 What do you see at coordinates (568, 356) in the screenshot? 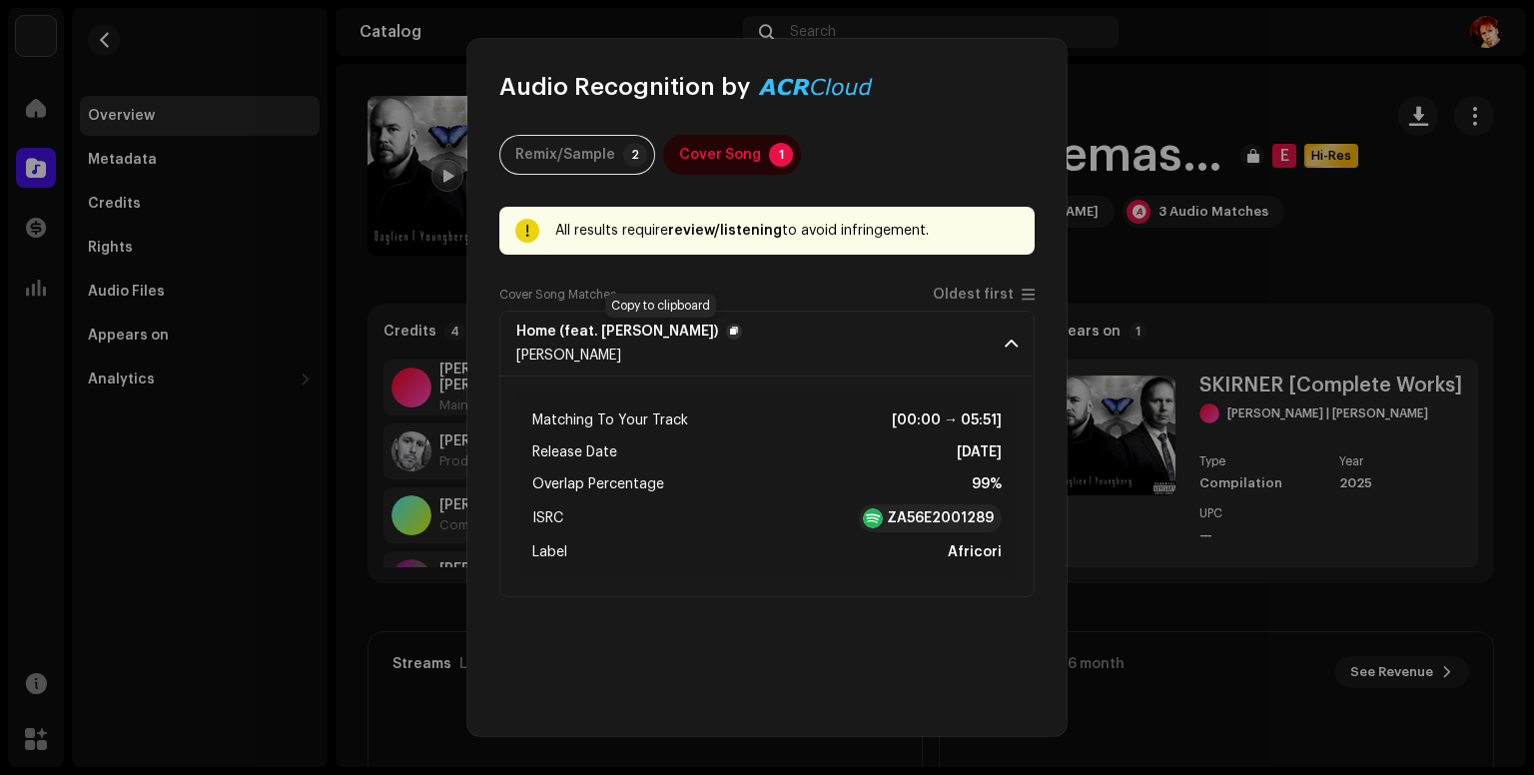
I see `span: Abel Chungu Musuka` at bounding box center [568, 356].